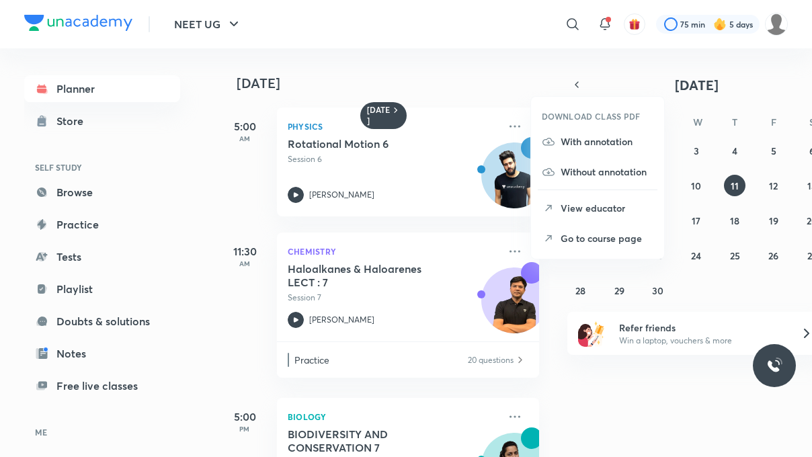  What do you see at coordinates (634, 24) in the screenshot?
I see `button: avatar` at bounding box center [634, 24].